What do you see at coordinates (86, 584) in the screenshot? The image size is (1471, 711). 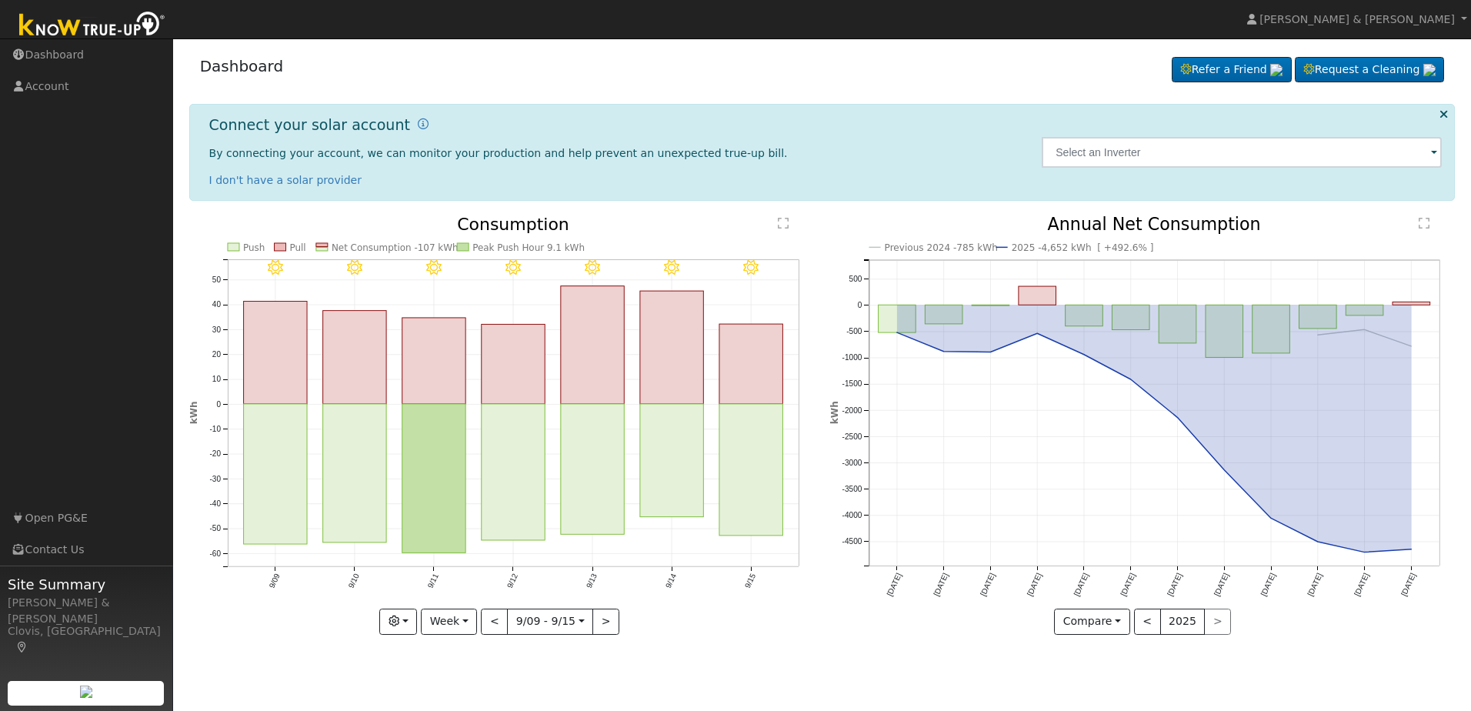 I see `span: Site Summary` at bounding box center [86, 584].